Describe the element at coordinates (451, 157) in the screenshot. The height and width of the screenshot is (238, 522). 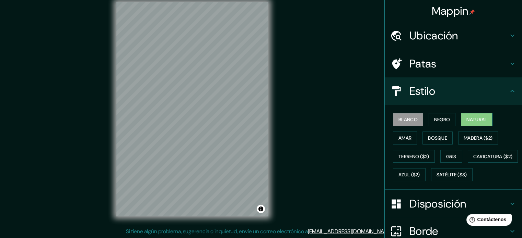
I see `font: Gris` at that location.